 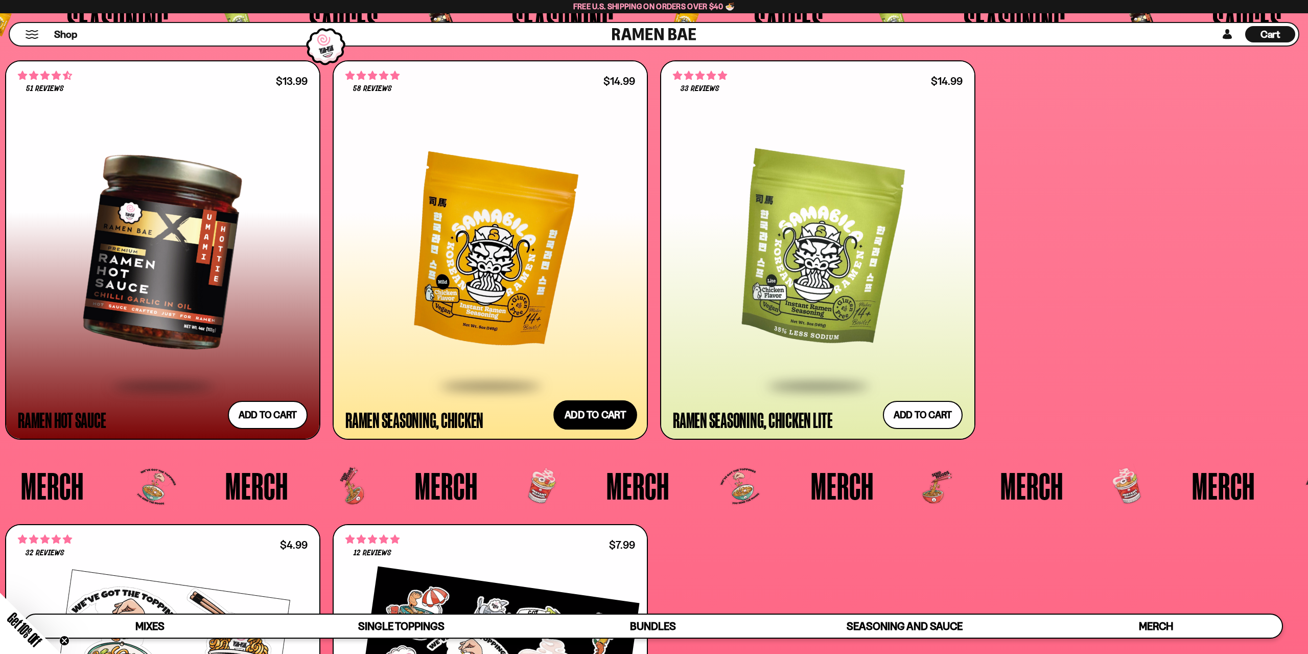 What do you see at coordinates (294, 544) in the screenshot?
I see `div: $4.99` at bounding box center [294, 544].